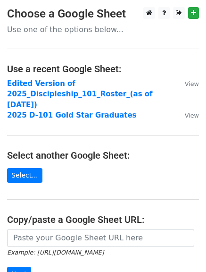  Describe the element at coordinates (25, 175) in the screenshot. I see `a: Select...` at that location.